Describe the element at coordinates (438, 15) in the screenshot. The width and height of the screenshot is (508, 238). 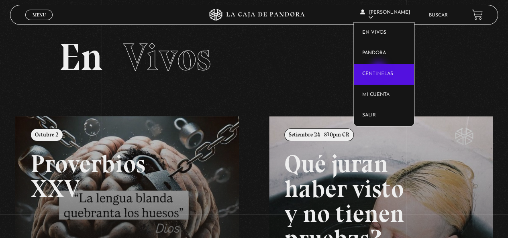
I see `a: Buscar` at that location.